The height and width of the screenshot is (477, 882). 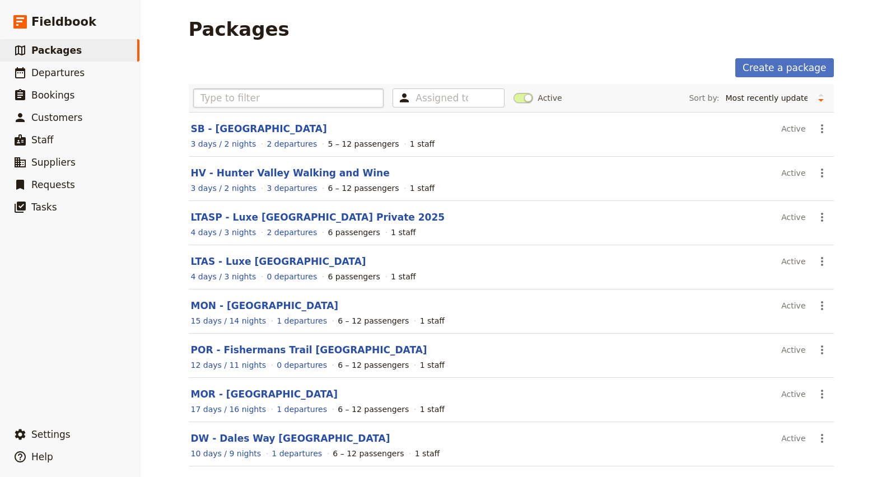 What do you see at coordinates (549, 98) in the screenshot?
I see `span: Active` at bounding box center [549, 98].